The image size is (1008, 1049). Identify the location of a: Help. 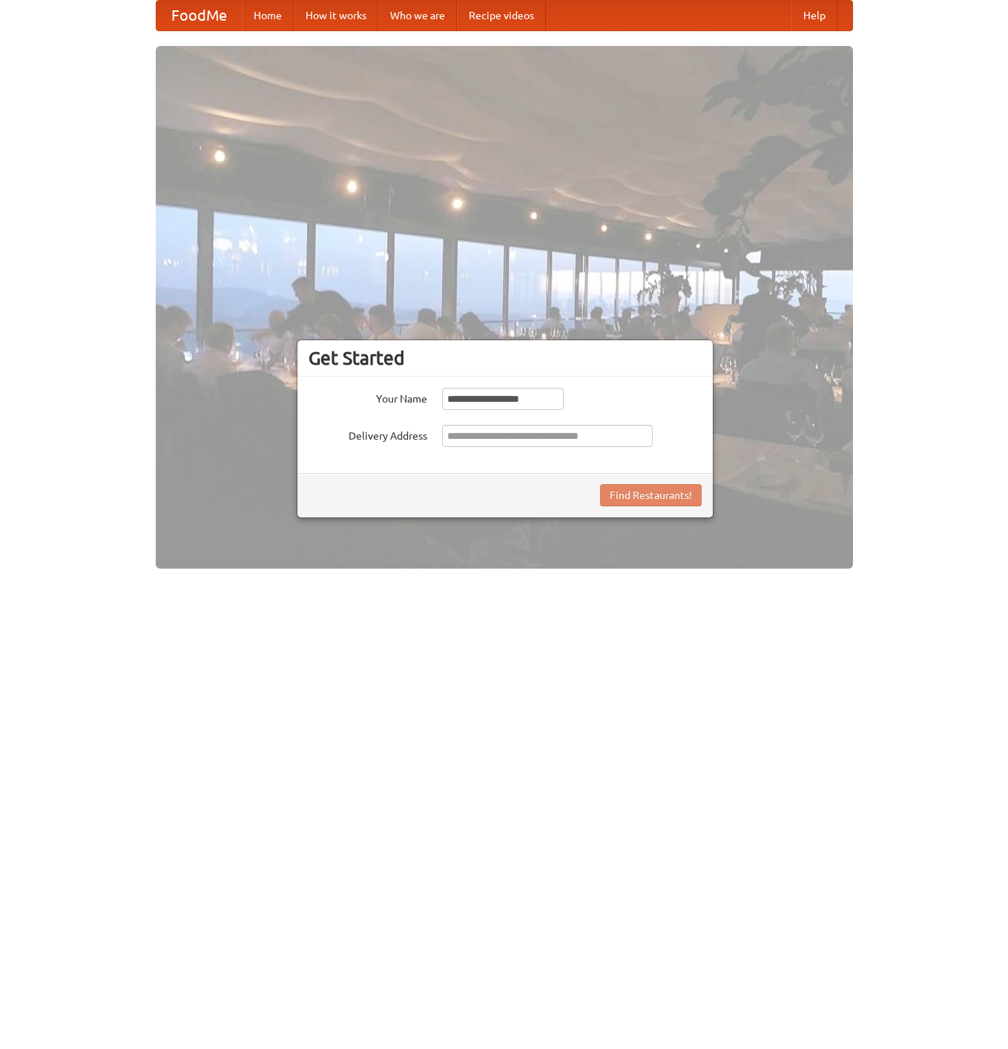
(814, 16).